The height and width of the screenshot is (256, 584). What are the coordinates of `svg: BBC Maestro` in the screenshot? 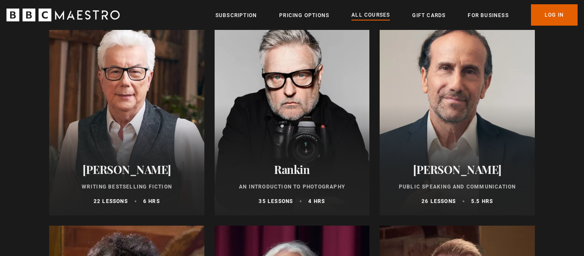 It's located at (63, 15).